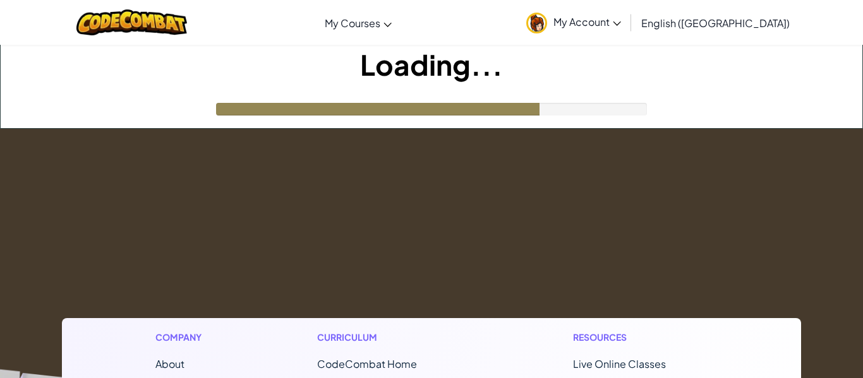 The image size is (863, 378). What do you see at coordinates (640, 337) in the screenshot?
I see `h1: Resources` at bounding box center [640, 337].